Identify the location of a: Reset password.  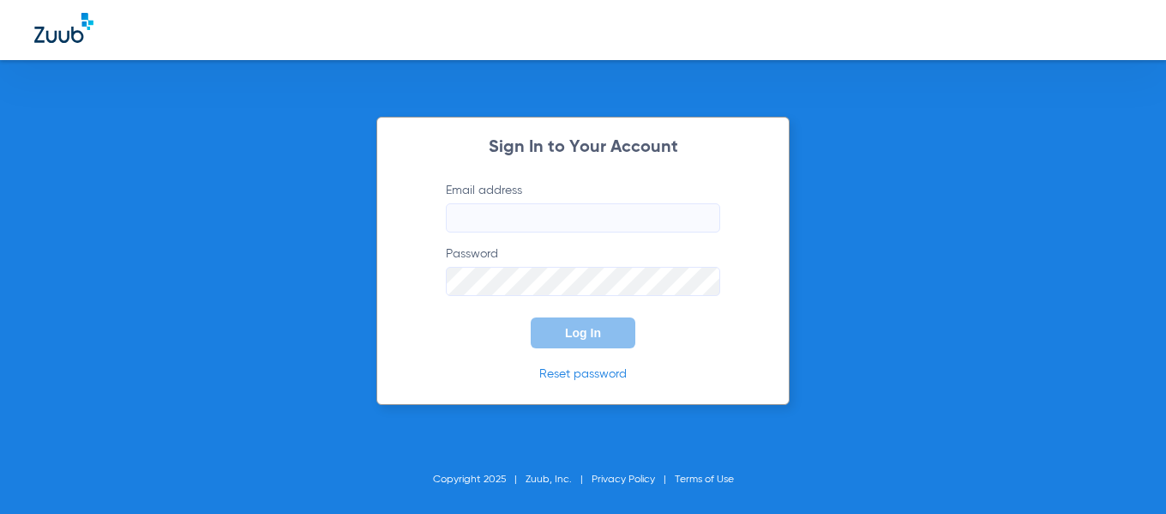
(583, 374).